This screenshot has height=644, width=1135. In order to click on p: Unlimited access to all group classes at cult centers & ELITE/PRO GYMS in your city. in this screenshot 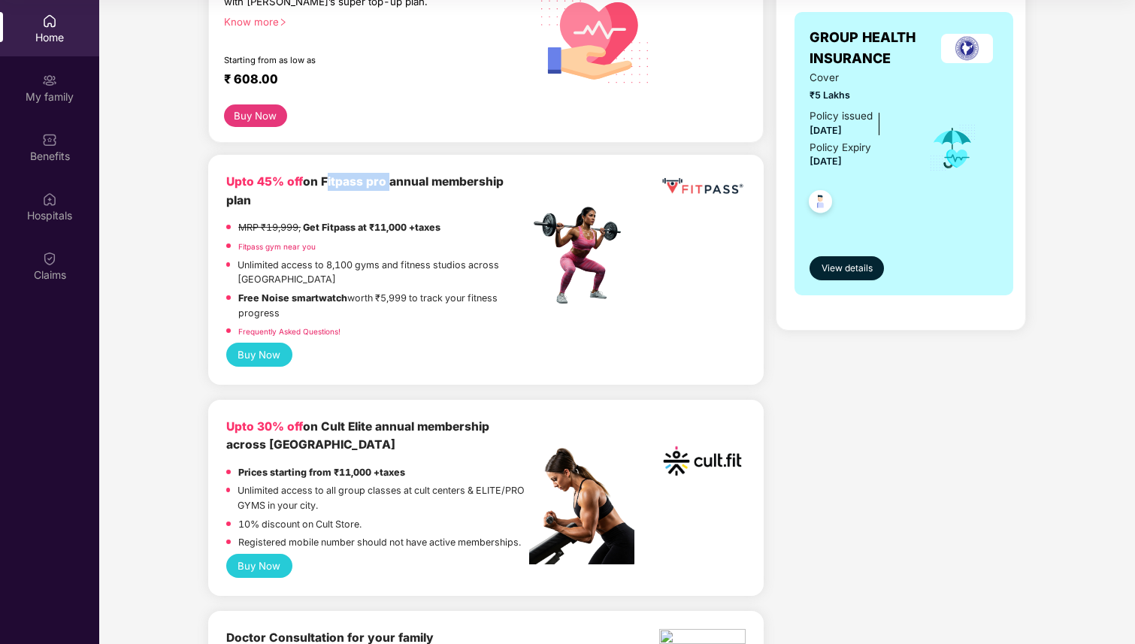, I will do `click(383, 498)`.